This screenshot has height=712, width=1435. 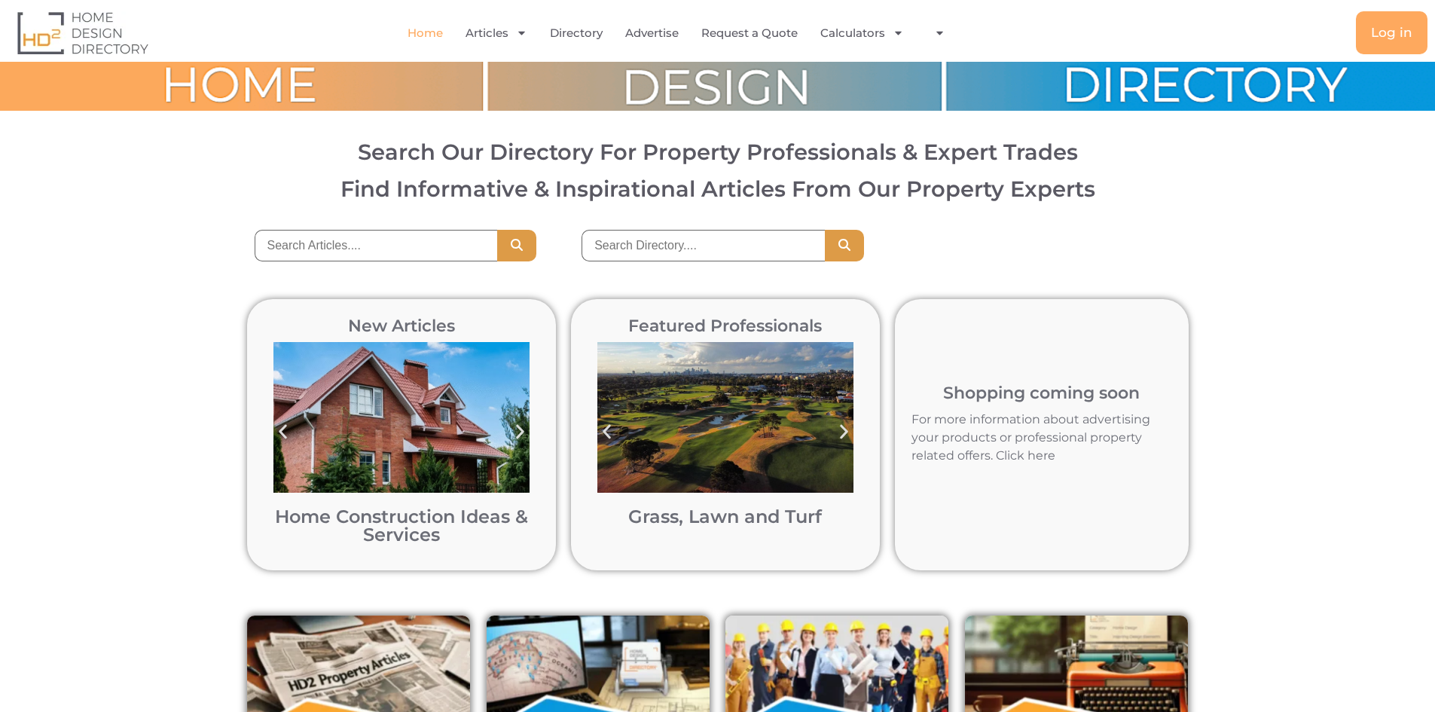 What do you see at coordinates (725, 516) in the screenshot?
I see `a: Grass, Lawn and Turf` at bounding box center [725, 516].